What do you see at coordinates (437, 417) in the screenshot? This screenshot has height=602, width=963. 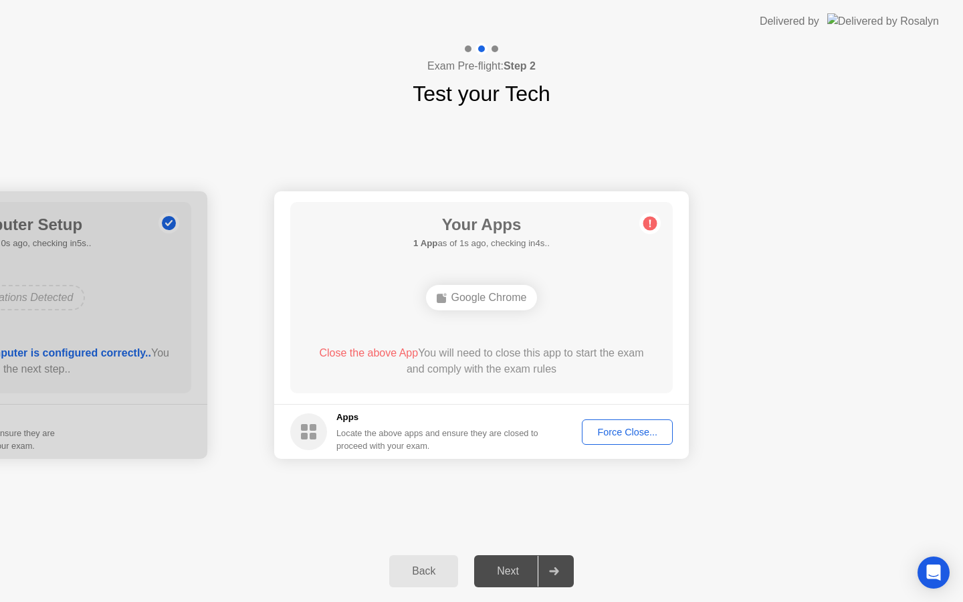 I see `h5: Apps` at bounding box center [437, 417].